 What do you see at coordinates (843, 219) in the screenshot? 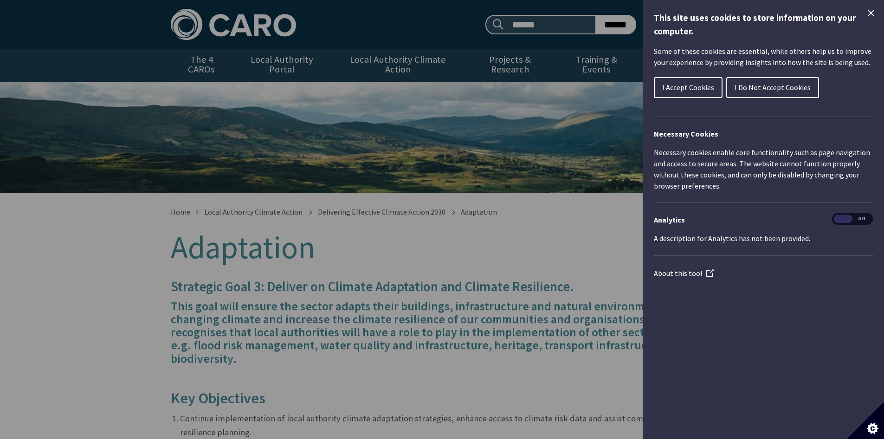
I see `span: On` at bounding box center [843, 219].